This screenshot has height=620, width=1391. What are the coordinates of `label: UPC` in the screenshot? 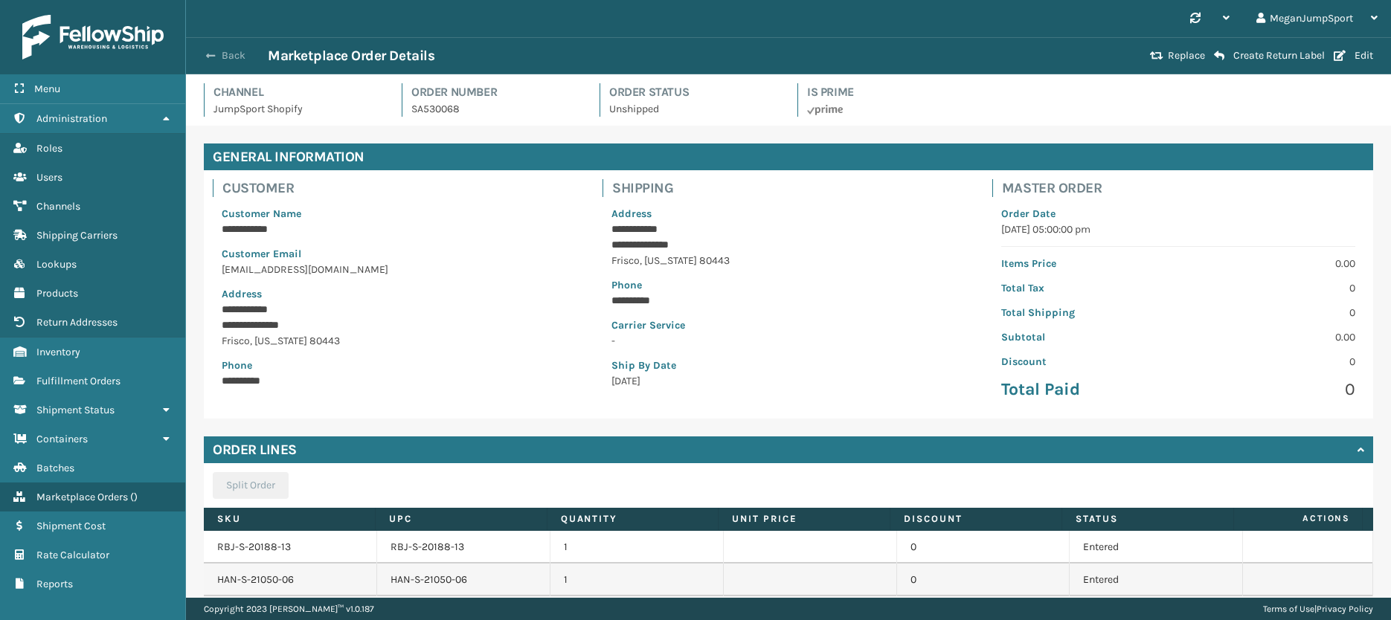 It's located at (461, 519).